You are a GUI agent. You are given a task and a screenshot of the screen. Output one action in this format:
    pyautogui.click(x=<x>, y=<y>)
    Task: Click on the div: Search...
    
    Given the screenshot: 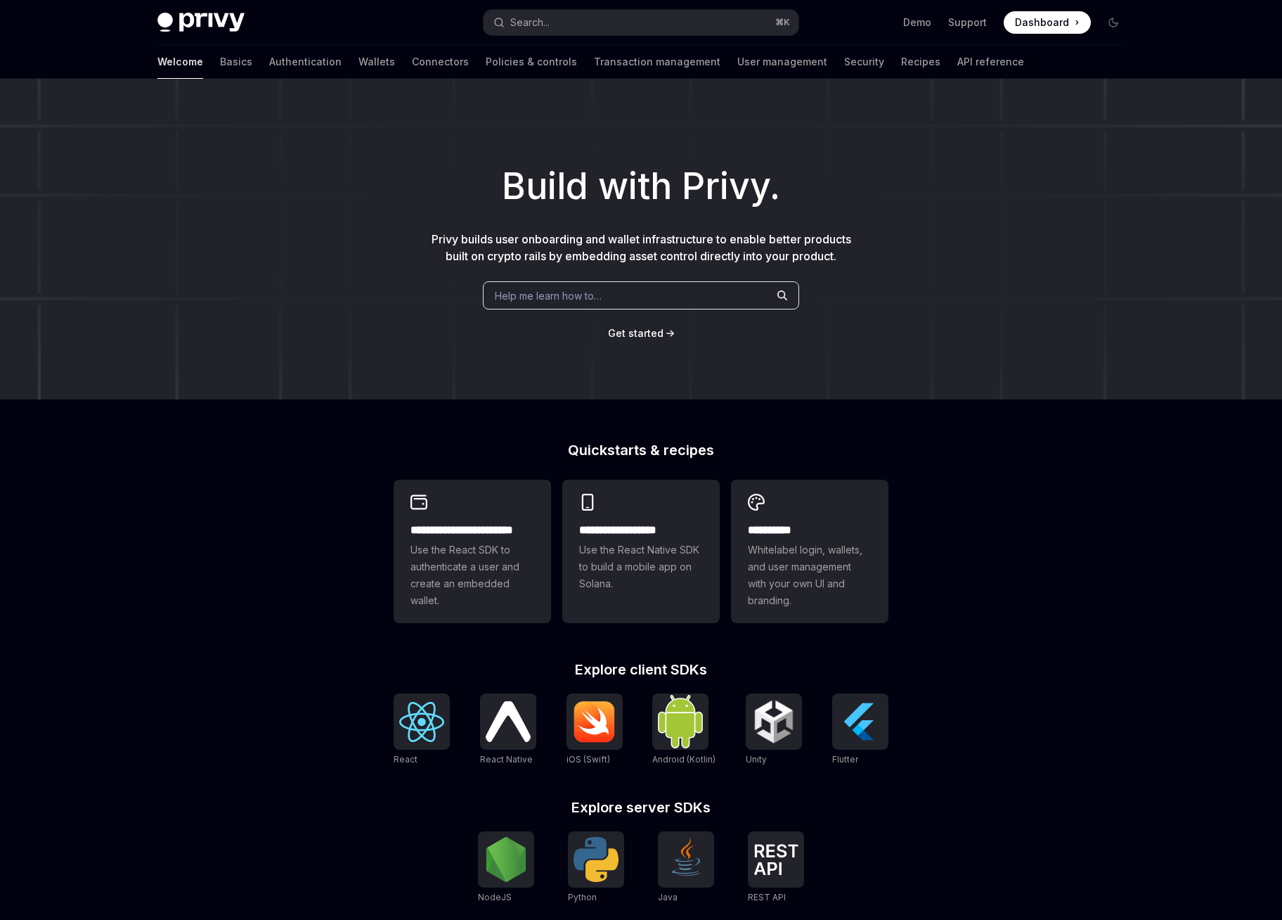 What is the action you would take?
    pyautogui.click(x=530, y=22)
    